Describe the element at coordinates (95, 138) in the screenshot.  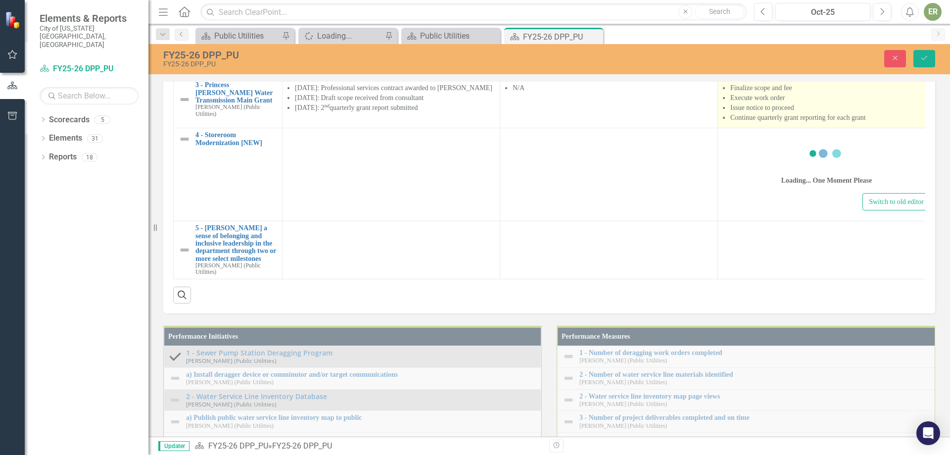
I see `div: 31` at that location.